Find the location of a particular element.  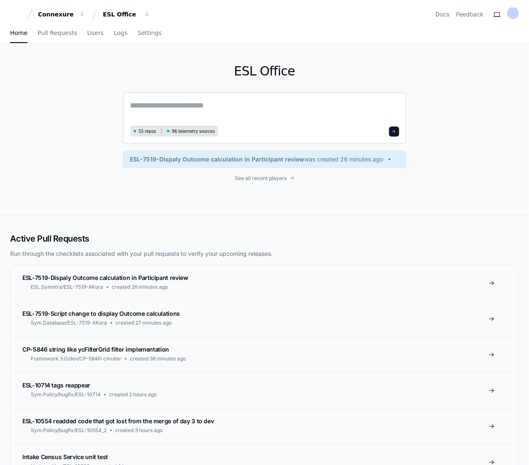

h1: ESL Office is located at coordinates (265, 71).